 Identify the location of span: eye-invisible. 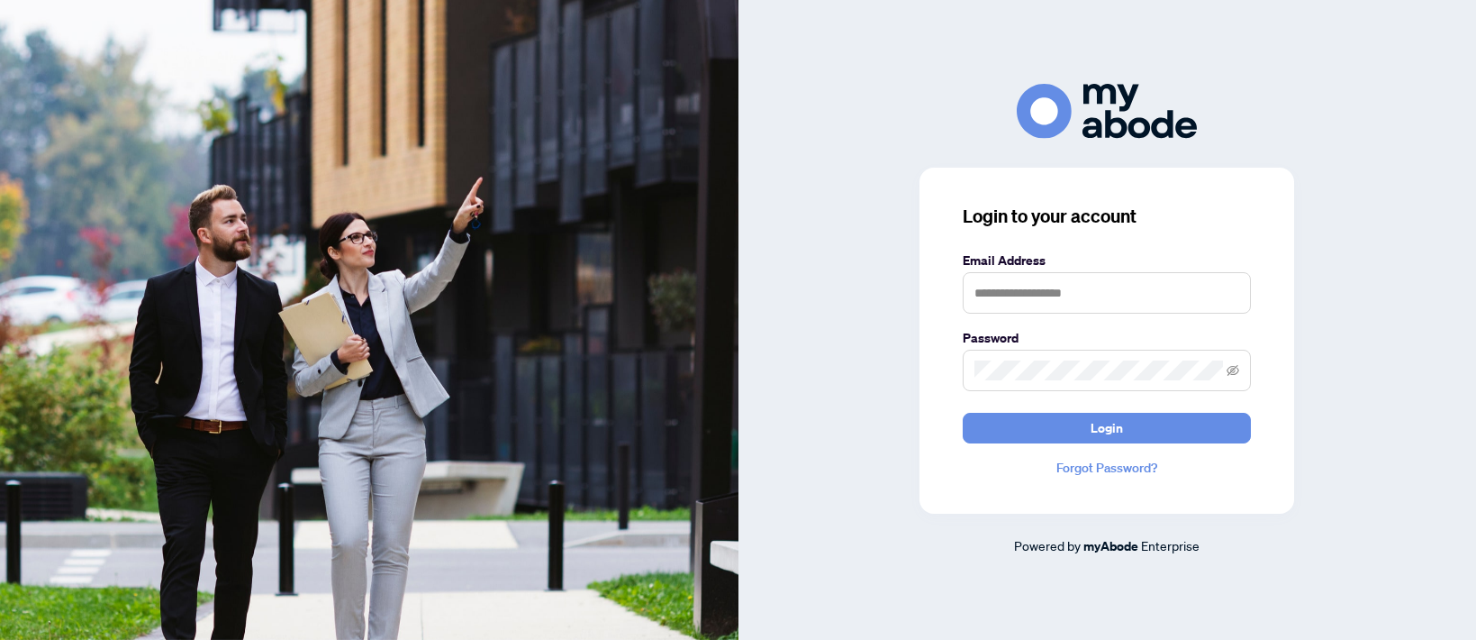
(1233, 370).